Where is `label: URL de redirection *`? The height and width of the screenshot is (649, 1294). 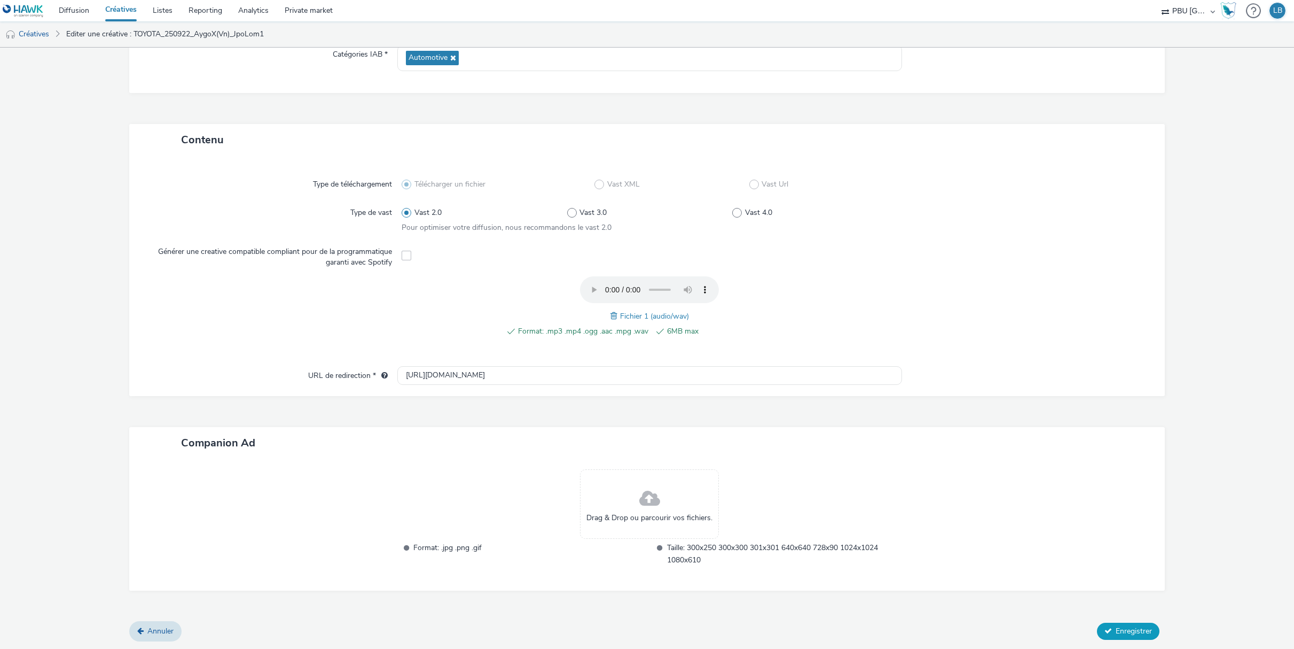
label: URL de redirection * is located at coordinates (348, 373).